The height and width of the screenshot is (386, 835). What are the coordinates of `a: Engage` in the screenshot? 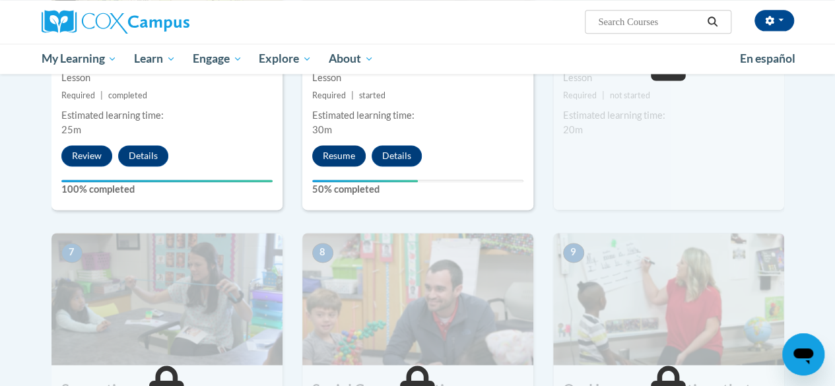 It's located at (217, 59).